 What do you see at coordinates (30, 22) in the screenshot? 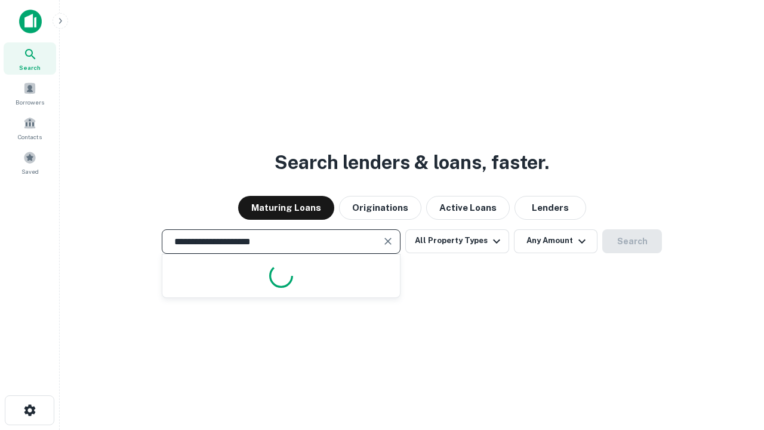
I see `img: capitalize-icon.png` at bounding box center [30, 22].